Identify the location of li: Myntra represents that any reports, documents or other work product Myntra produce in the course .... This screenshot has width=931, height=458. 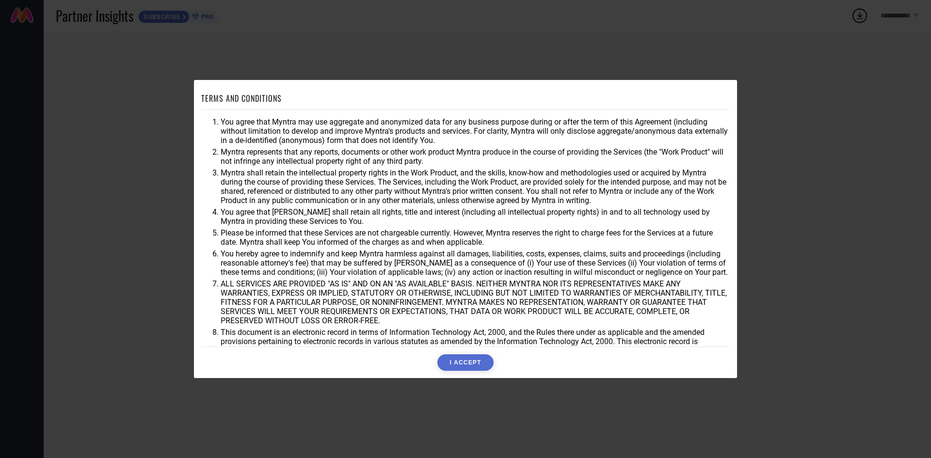
(475, 157).